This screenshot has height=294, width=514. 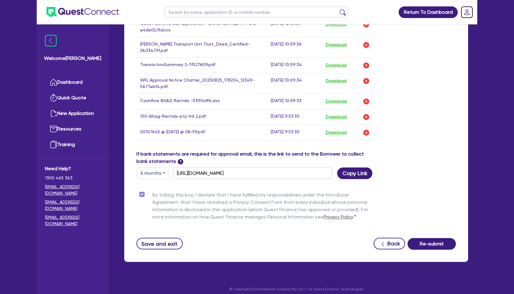 What do you see at coordinates (202, 117) in the screenshot?
I see `td: 100-Bhag-Rentals-pty-ltd 2.pdf` at bounding box center [202, 117].